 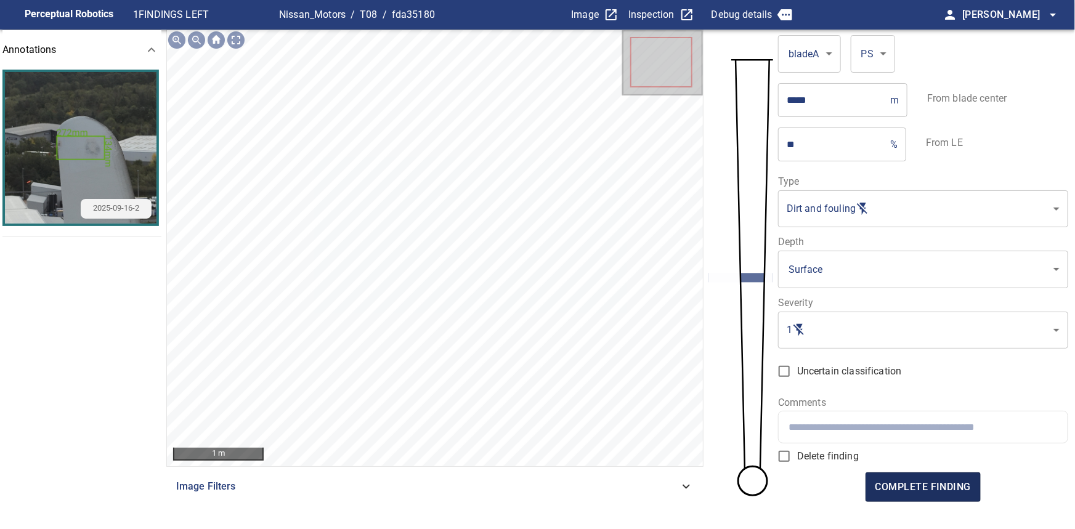 What do you see at coordinates (651, 15) in the screenshot?
I see `p: Inspection` at bounding box center [651, 15].